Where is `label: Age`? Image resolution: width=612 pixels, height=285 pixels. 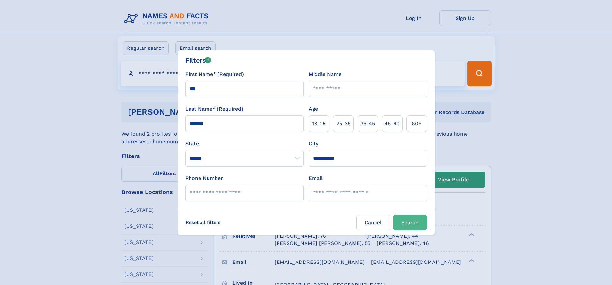 label: Age is located at coordinates (313, 109).